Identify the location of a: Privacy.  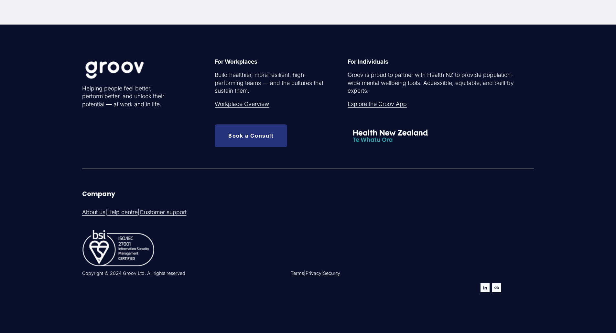
(313, 274).